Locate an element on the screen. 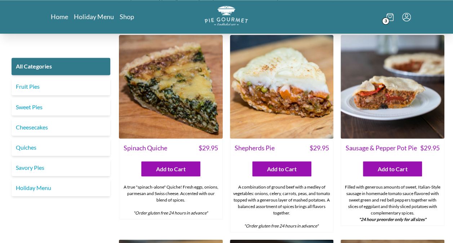 This screenshot has height=243, width=453. a: Spinach Quiche is located at coordinates (171, 87).